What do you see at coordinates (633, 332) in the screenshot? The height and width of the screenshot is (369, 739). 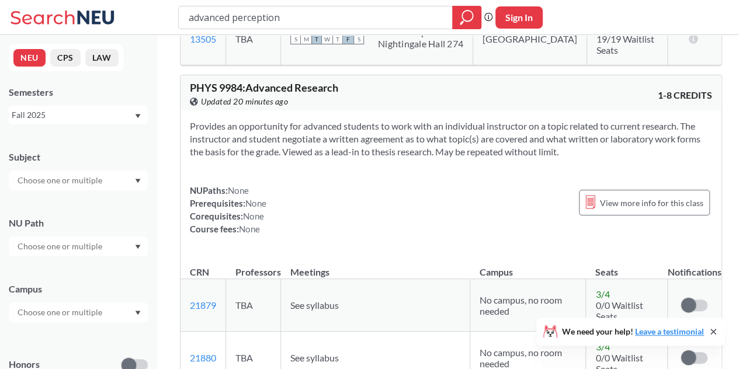 I see `span: We need your help!` at bounding box center [633, 332].